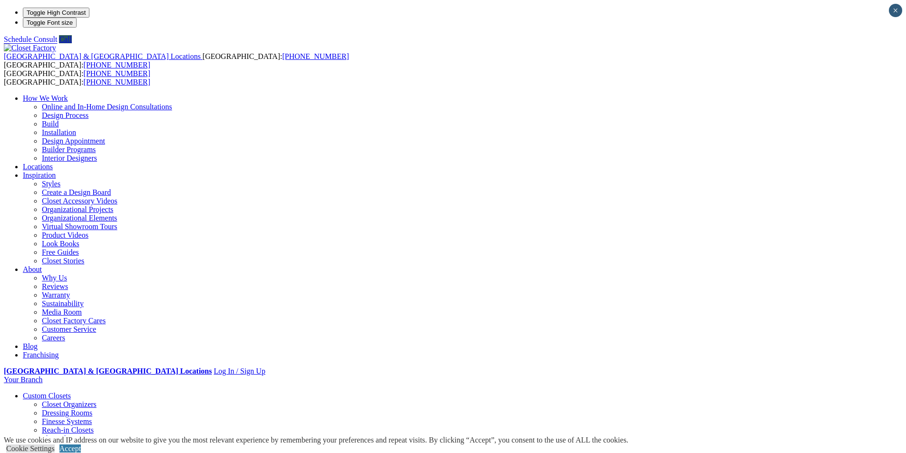 Image resolution: width=906 pixels, height=453 pixels. Describe the element at coordinates (32, 269) in the screenshot. I see `a: About` at that location.